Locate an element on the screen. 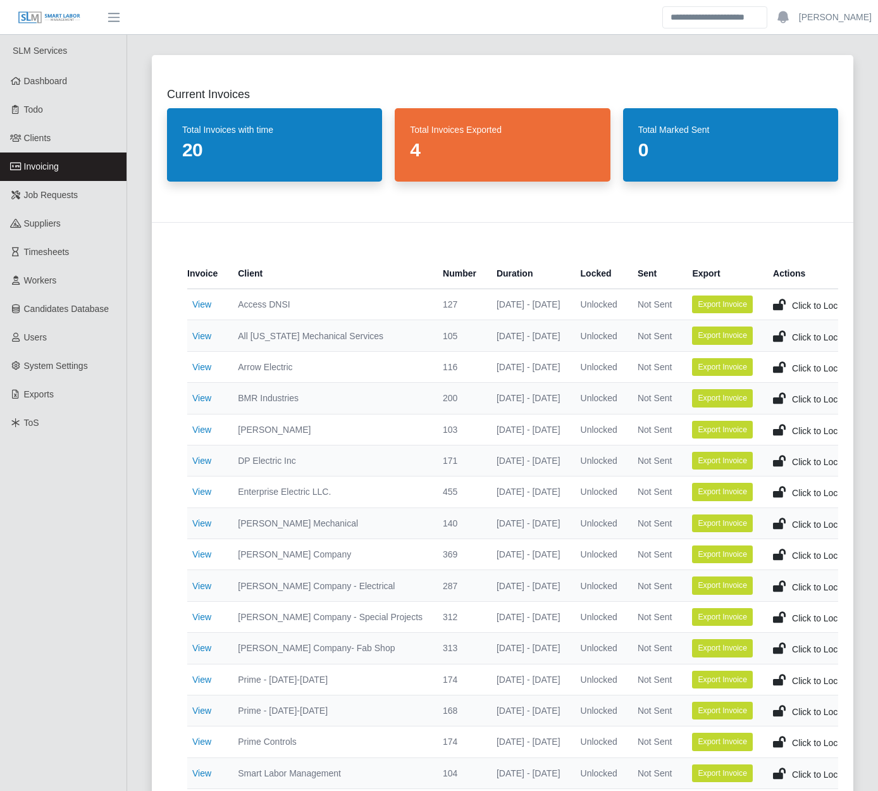 The height and width of the screenshot is (791, 878). img: SLM Logo is located at coordinates (49, 18).